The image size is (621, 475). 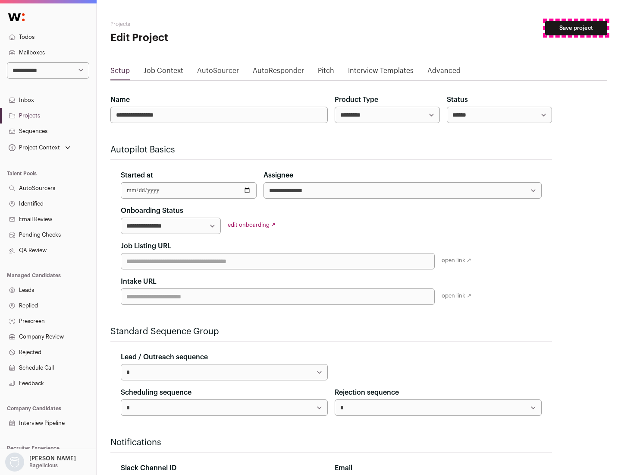 What do you see at coordinates (120, 72) in the screenshot?
I see `a: Setup` at bounding box center [120, 72].